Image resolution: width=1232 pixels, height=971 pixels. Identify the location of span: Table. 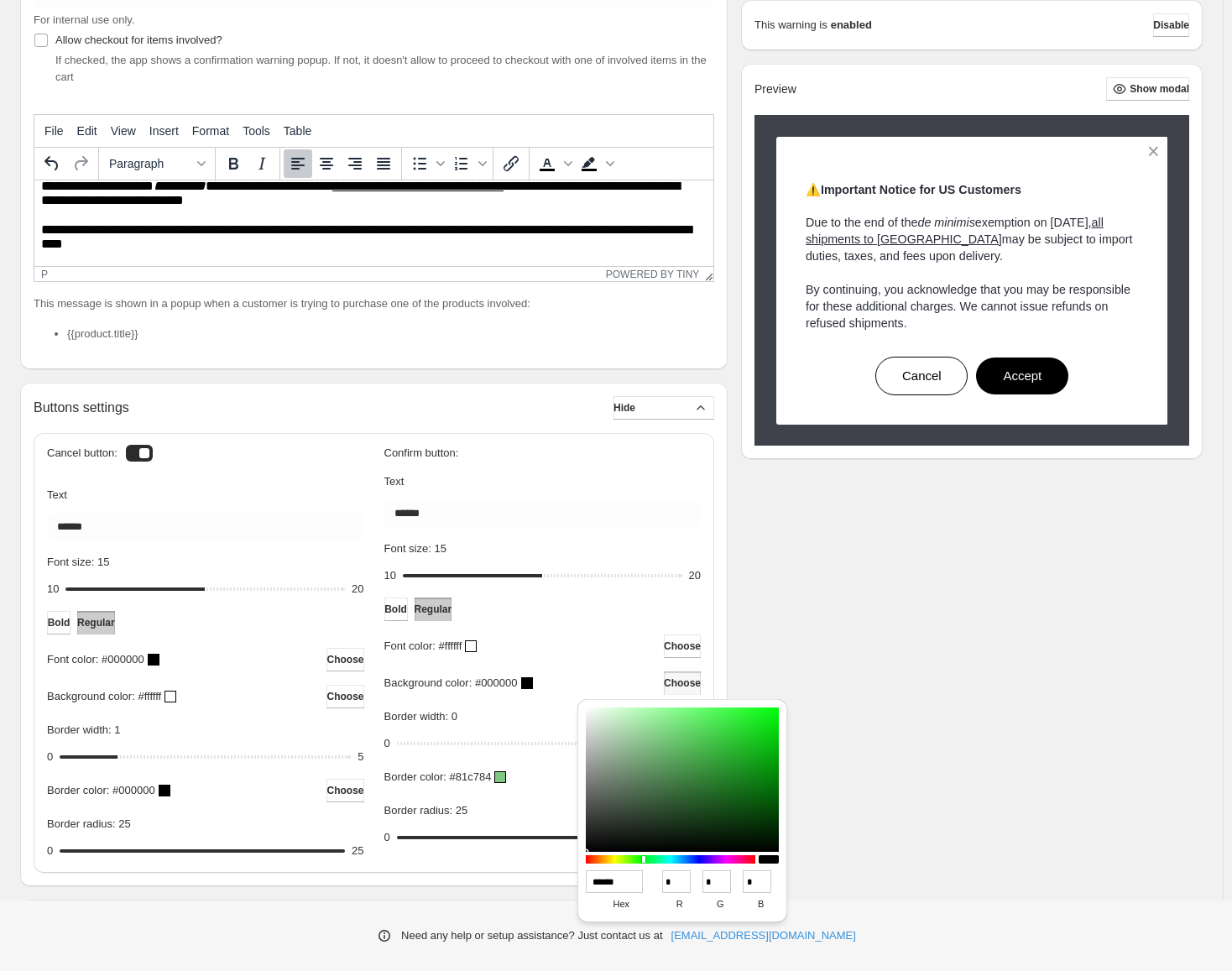
(297, 131).